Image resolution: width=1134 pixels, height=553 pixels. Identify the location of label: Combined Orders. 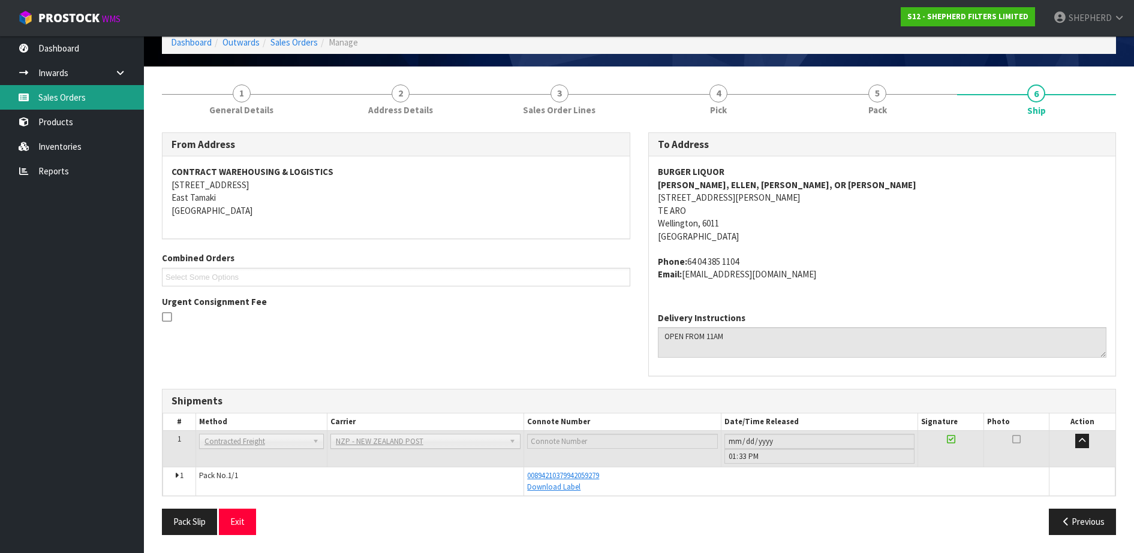
(198, 258).